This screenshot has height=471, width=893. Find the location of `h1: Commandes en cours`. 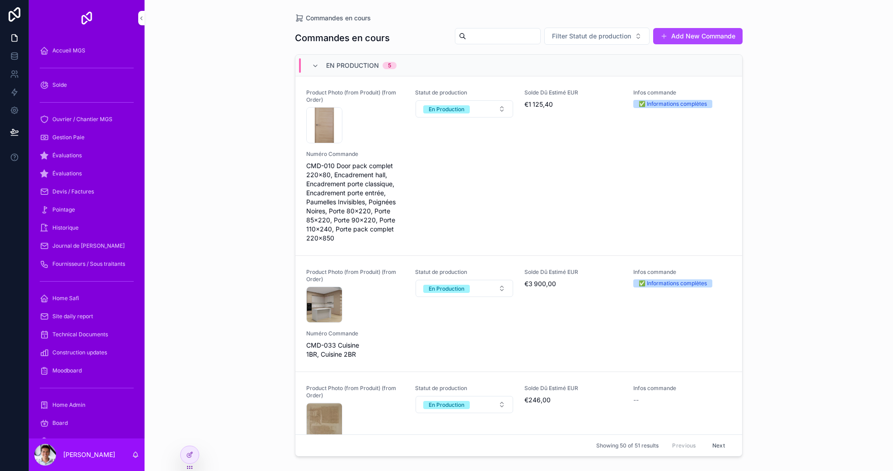

h1: Commandes en cours is located at coordinates (342, 38).